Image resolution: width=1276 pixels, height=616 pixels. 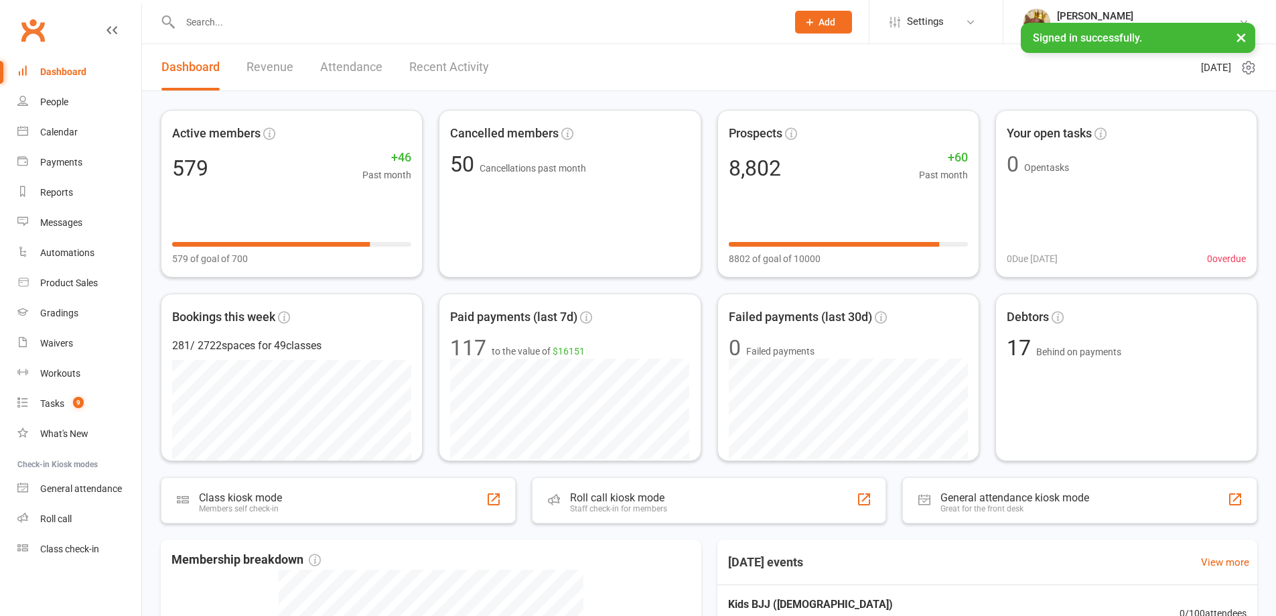 I want to click on span: +46, so click(x=387, y=157).